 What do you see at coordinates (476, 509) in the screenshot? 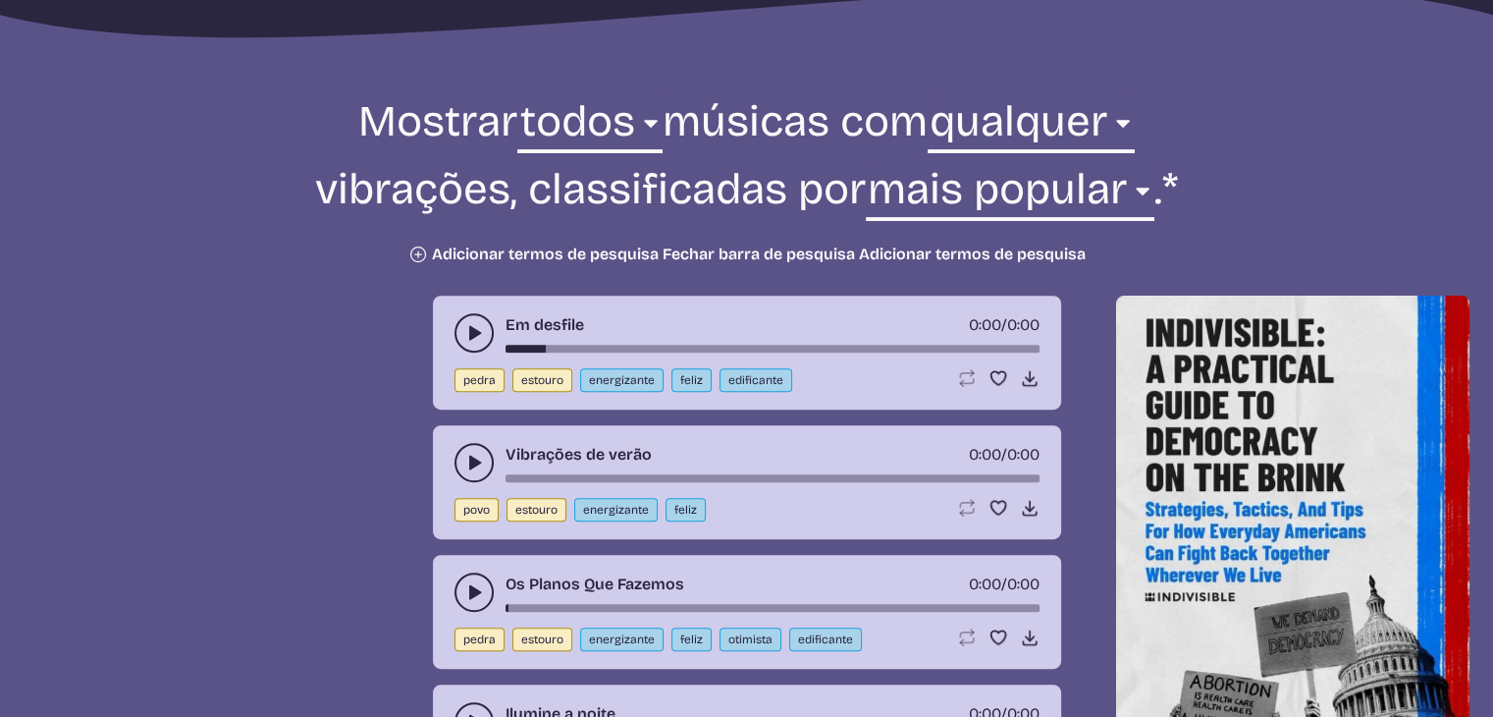
I see `button: povo` at bounding box center [476, 509].